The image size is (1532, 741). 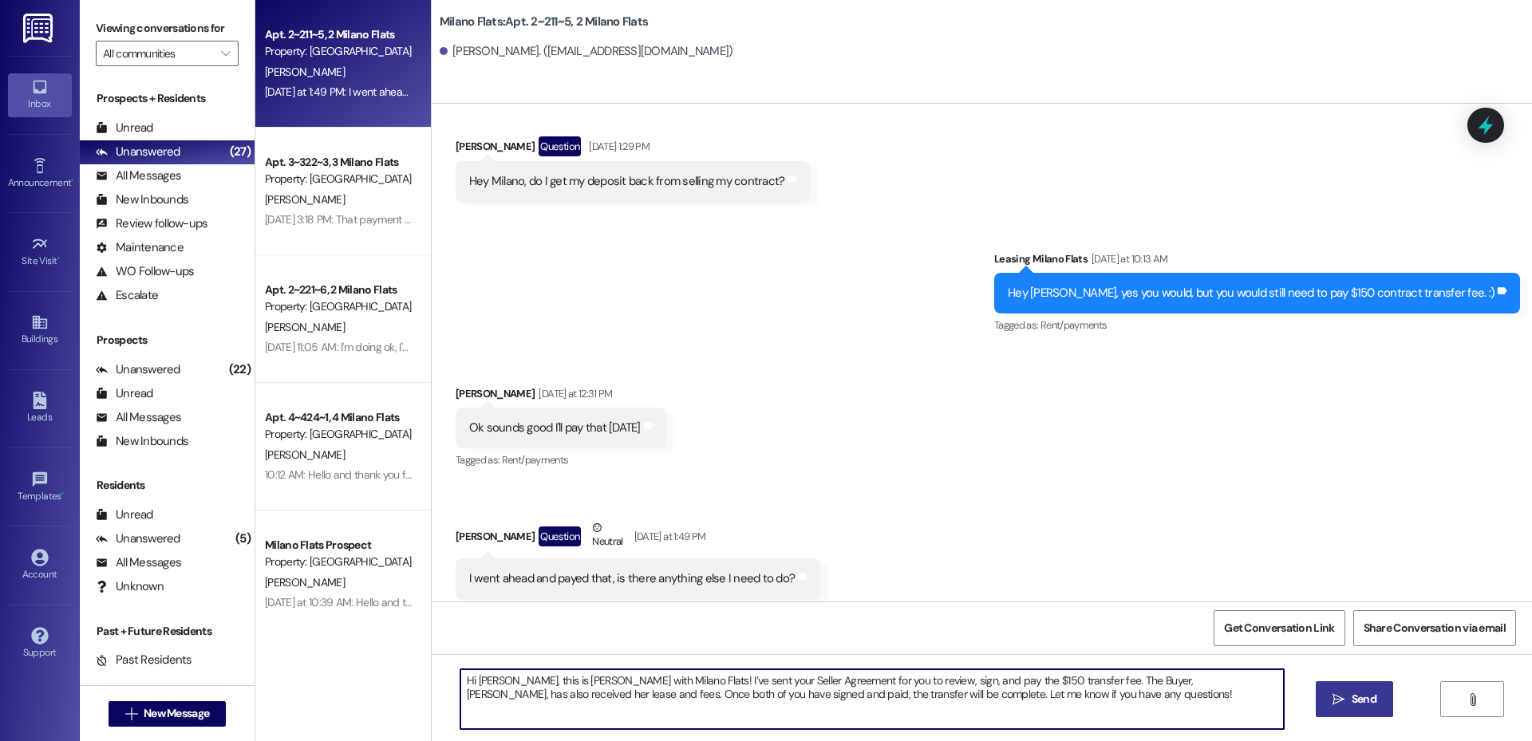 What do you see at coordinates (338, 417) in the screenshot?
I see `div: Apt. 4~424~1, 4 Milano Flats` at bounding box center [338, 417].